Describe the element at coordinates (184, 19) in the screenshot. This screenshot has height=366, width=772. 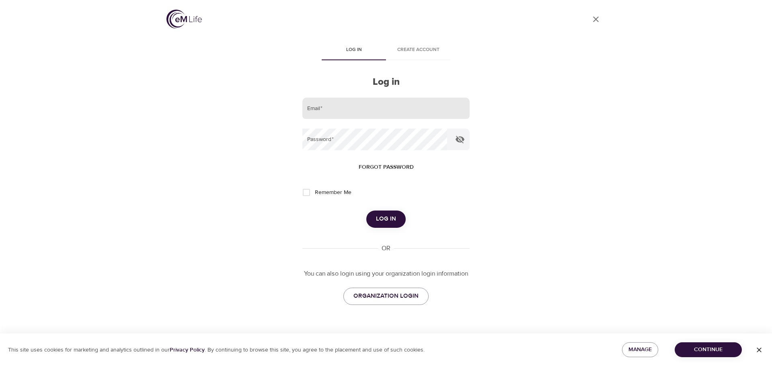
I see `img: logo` at that location.